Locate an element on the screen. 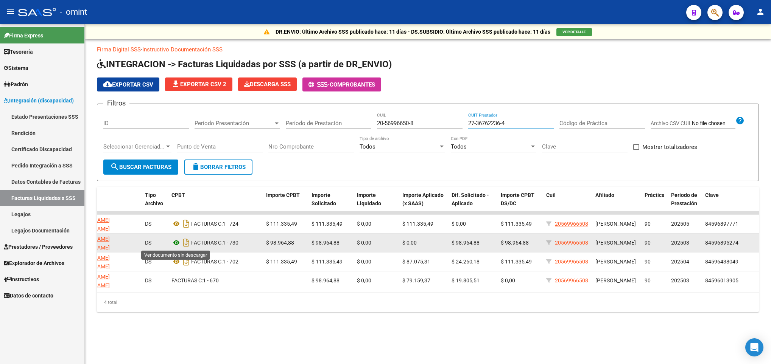 Image resolution: width=771 pixels, height=364 pixels. datatable-header-cell: Importe Aplicado (x SAAS) is located at coordinates (424, 204).